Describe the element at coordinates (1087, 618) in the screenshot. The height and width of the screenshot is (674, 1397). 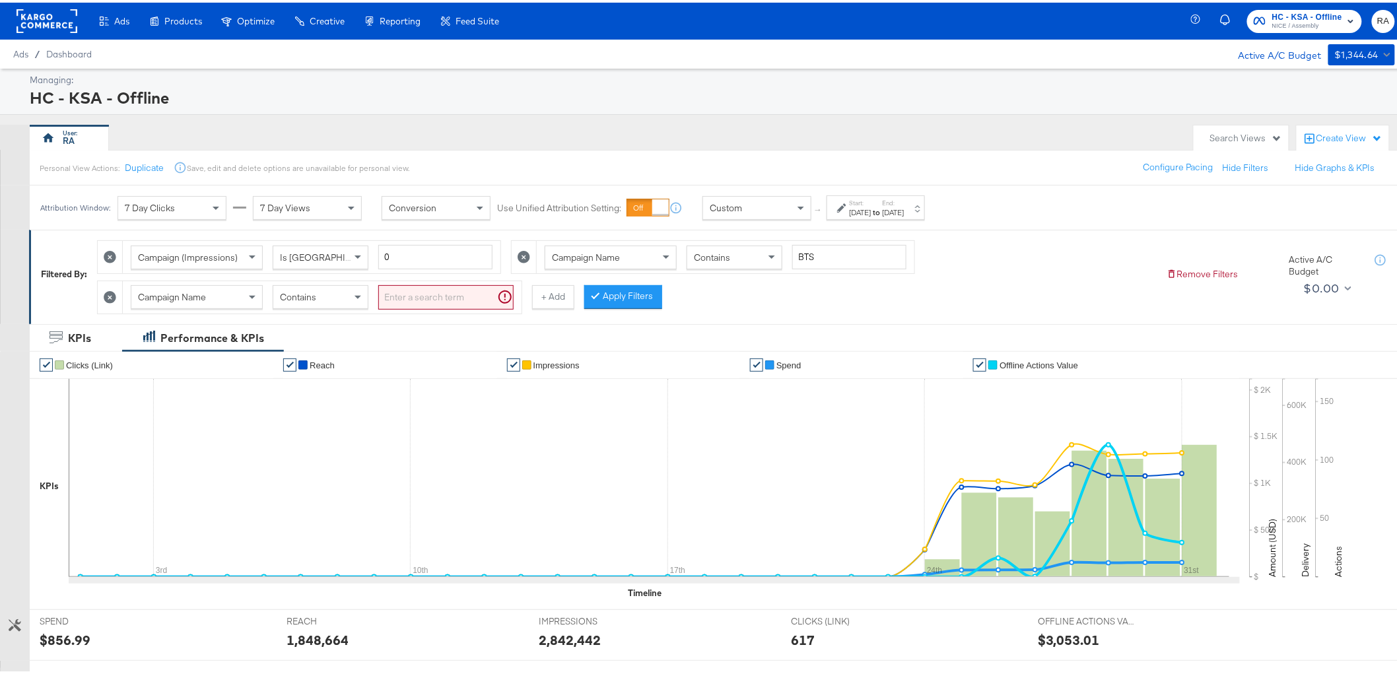
I see `span: OFFLINE ACTIONS VALUE` at that location.